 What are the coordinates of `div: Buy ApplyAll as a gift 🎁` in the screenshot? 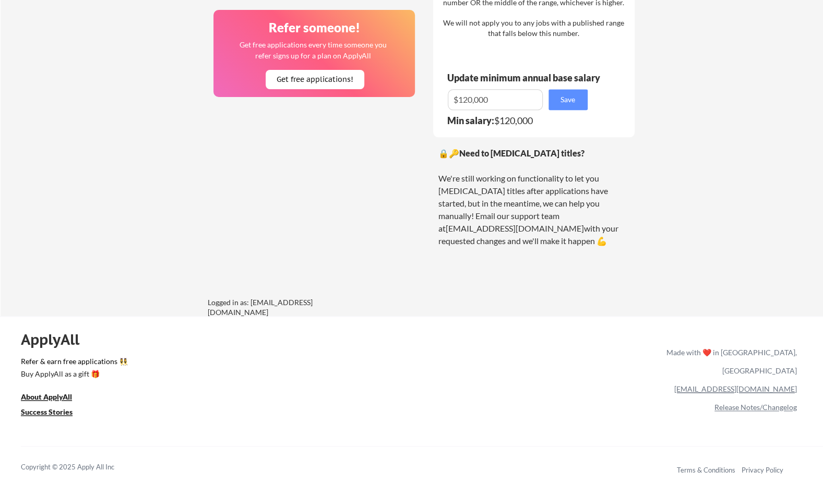 It's located at (73, 374).